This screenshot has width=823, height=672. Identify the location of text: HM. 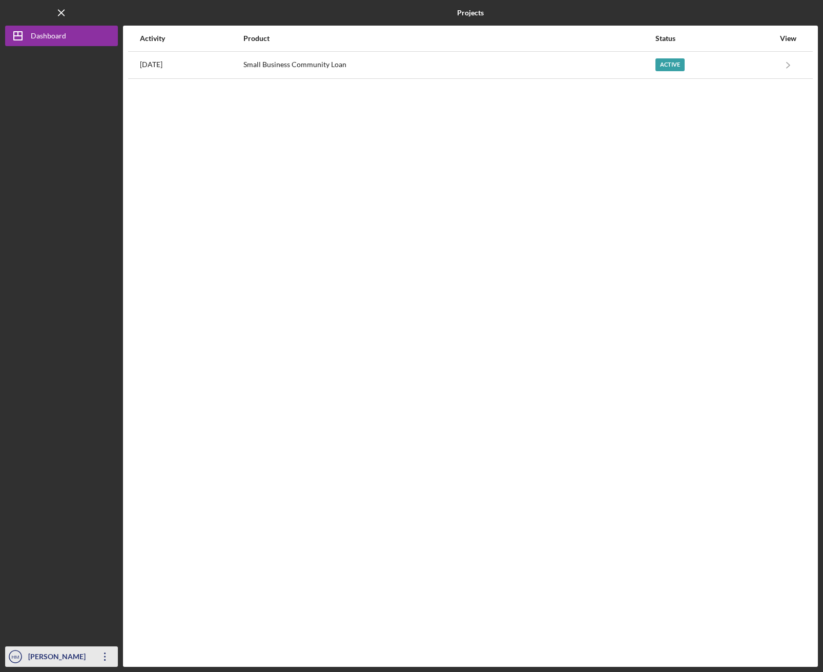
(15, 657).